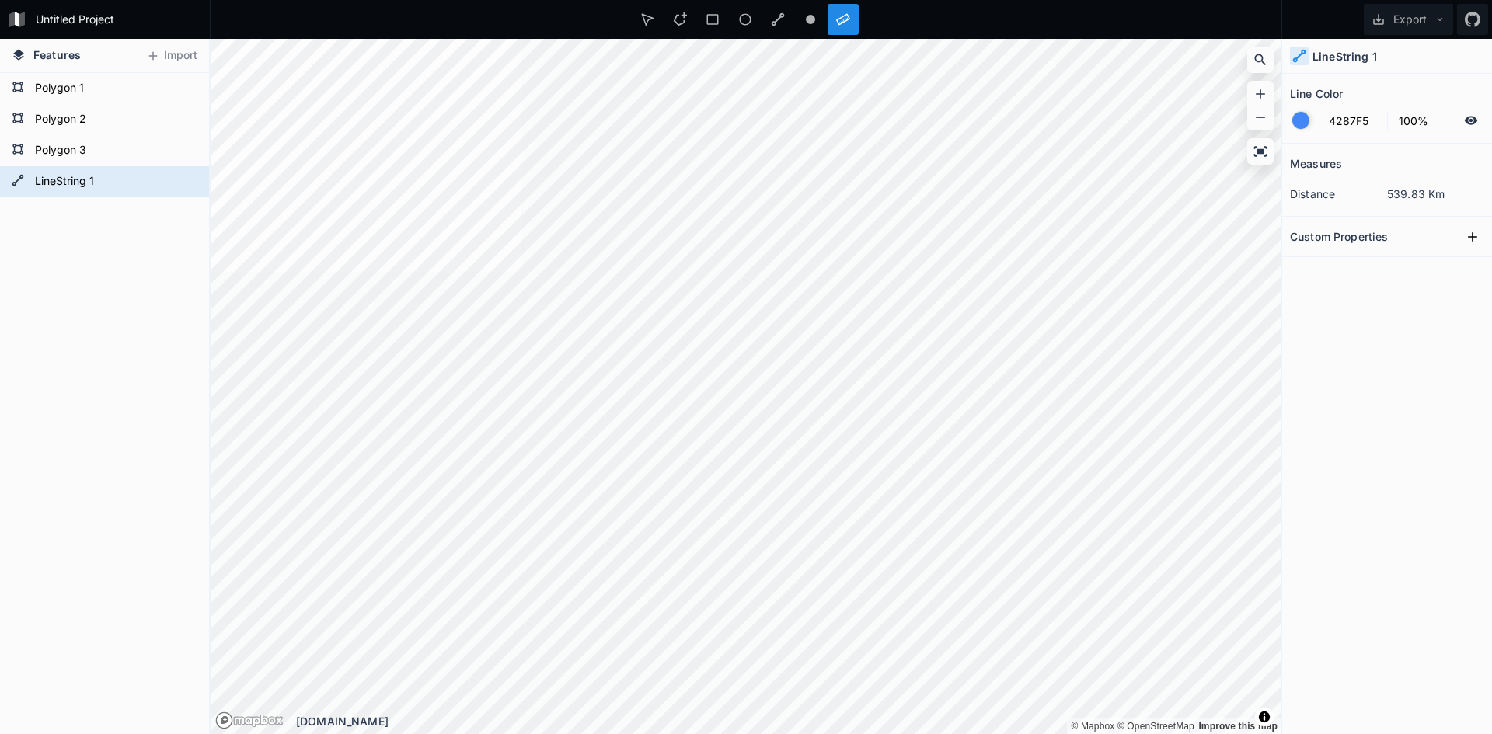 This screenshot has width=1492, height=734. What do you see at coordinates (57, 54) in the screenshot?
I see `span: Features` at bounding box center [57, 54].